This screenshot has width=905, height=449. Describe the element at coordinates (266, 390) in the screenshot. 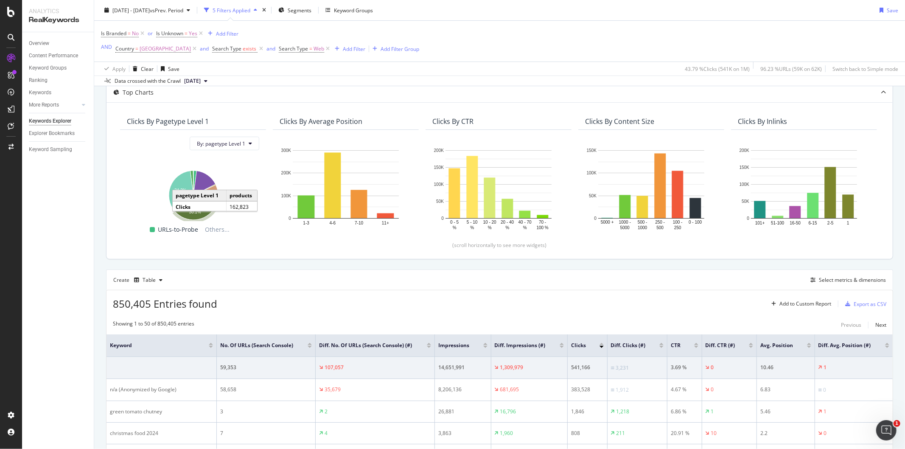

I see `div: 58,658` at that location.